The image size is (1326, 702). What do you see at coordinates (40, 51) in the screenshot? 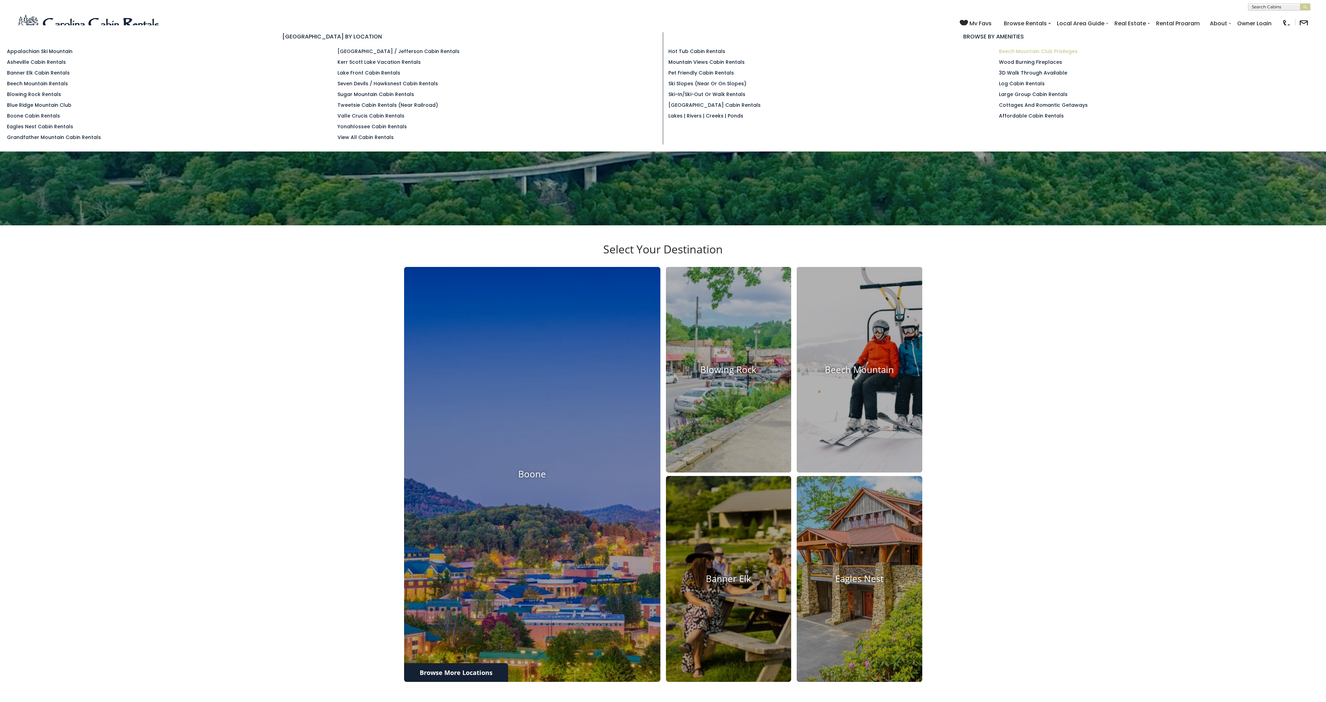
I see `a: Appalachian Ski Mountain` at bounding box center [40, 51].